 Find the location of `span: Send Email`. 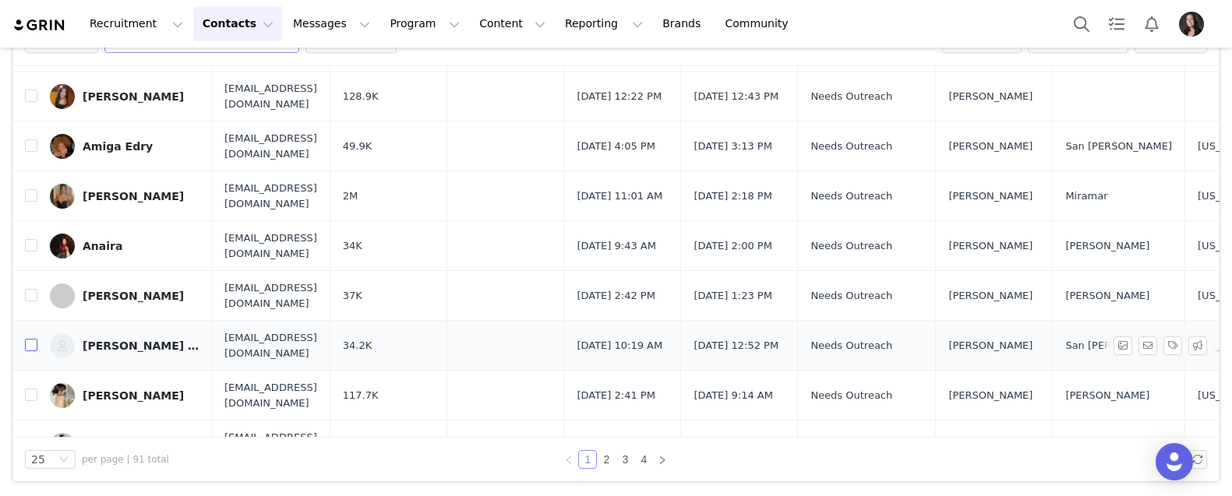

span: Send Email is located at coordinates (1151, 346).